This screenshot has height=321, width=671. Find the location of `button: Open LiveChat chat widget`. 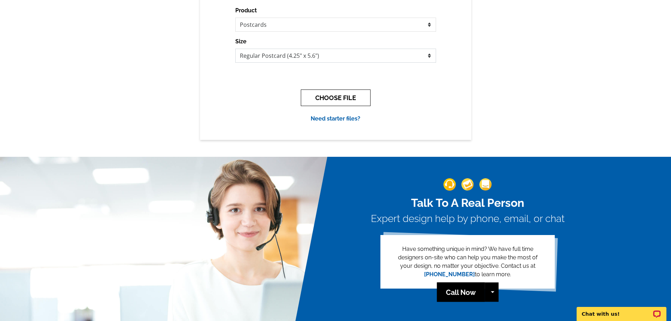

button: Open LiveChat chat widget is located at coordinates (85, 15).